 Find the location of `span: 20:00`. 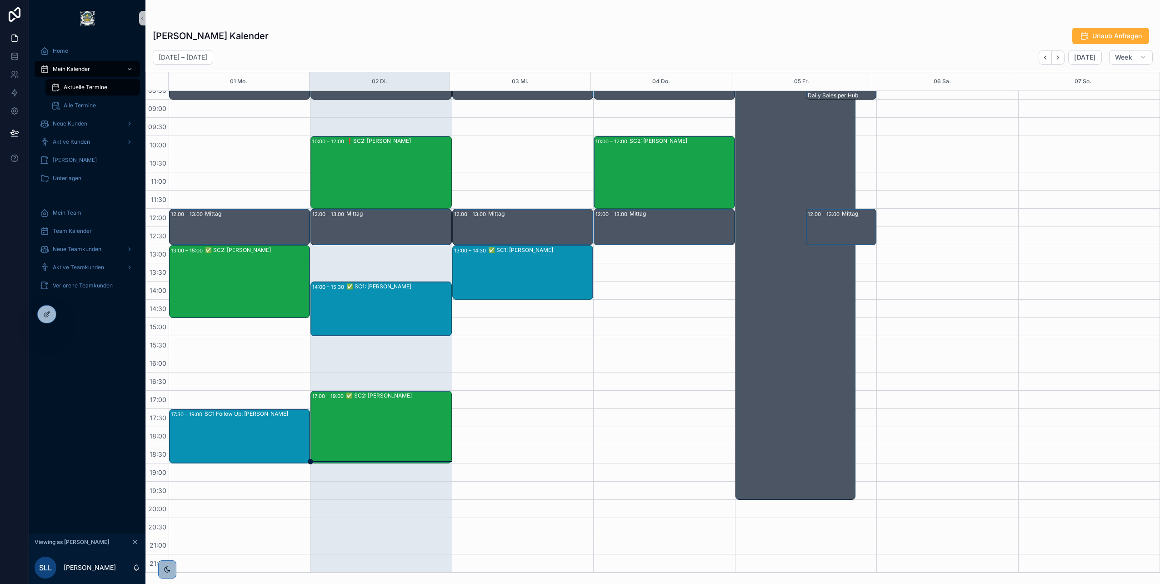

span: 20:00 is located at coordinates (157, 508).